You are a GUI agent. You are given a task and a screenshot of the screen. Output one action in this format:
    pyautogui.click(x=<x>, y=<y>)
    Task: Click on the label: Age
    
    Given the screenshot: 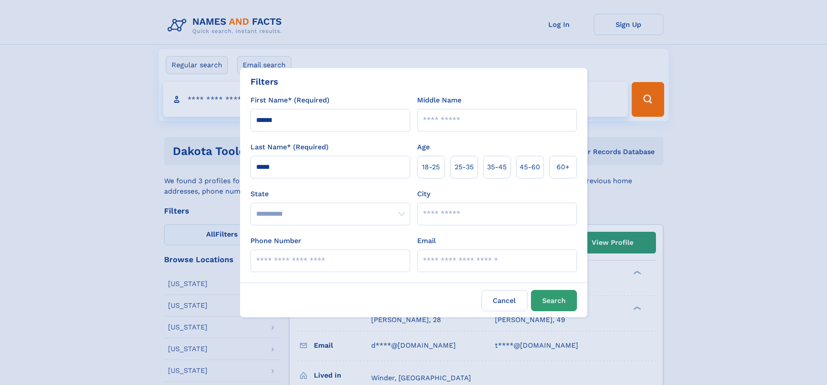 What is the action you would take?
    pyautogui.click(x=423, y=147)
    